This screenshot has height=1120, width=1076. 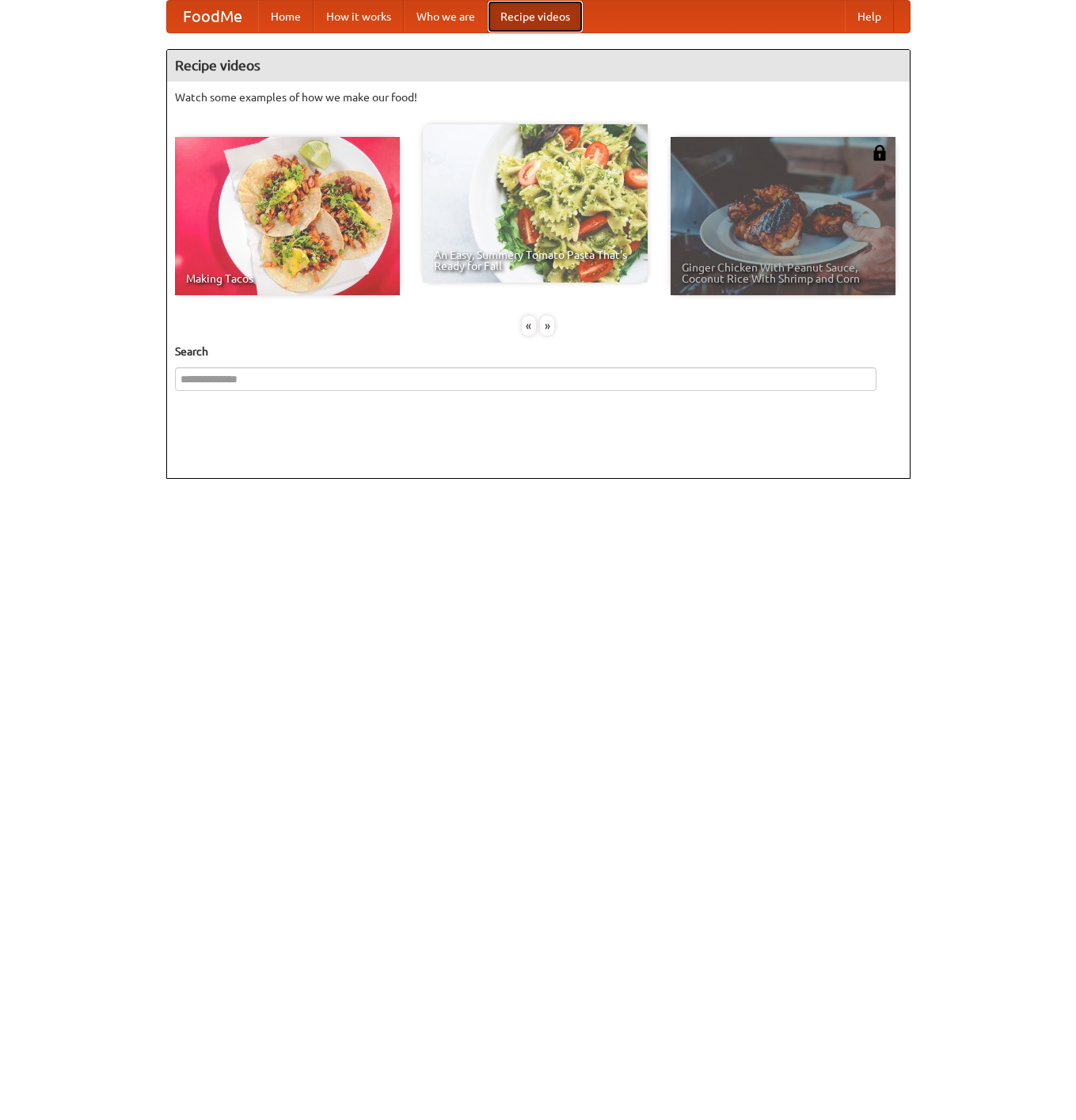 I want to click on a: Home, so click(x=286, y=17).